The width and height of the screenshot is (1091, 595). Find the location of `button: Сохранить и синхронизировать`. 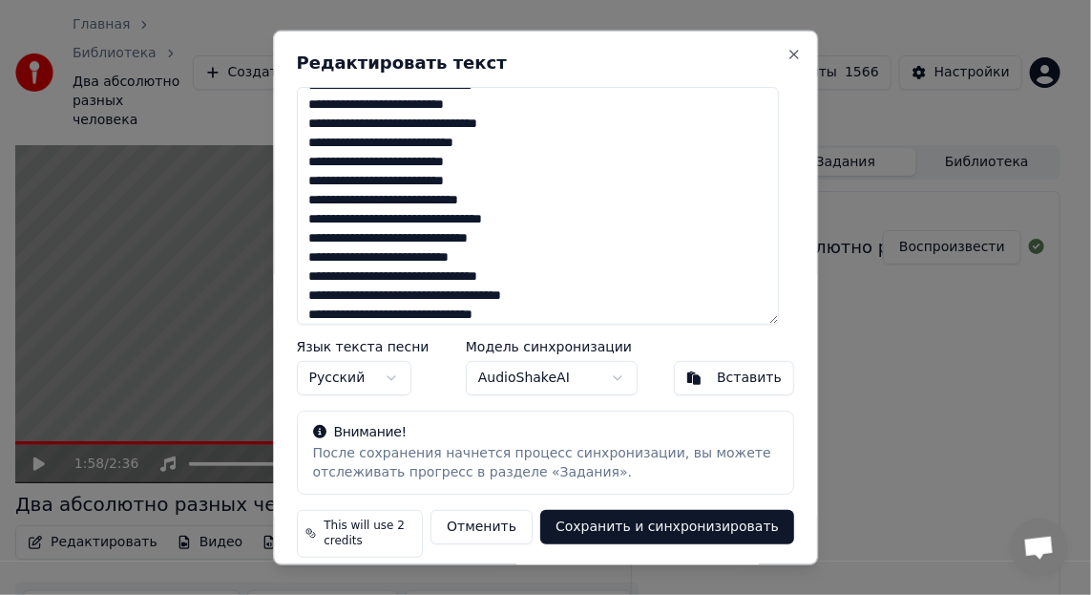

button: Сохранить и синхронизировать is located at coordinates (667, 526).